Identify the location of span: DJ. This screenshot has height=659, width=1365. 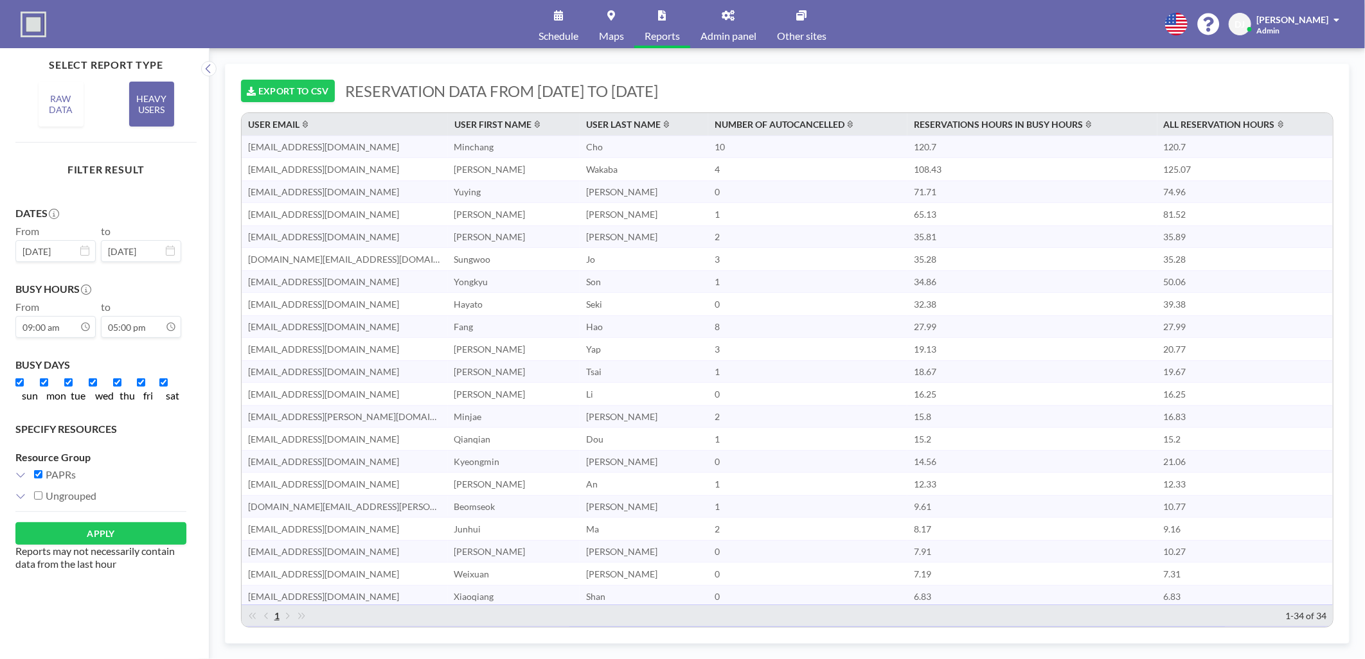
(1240, 24).